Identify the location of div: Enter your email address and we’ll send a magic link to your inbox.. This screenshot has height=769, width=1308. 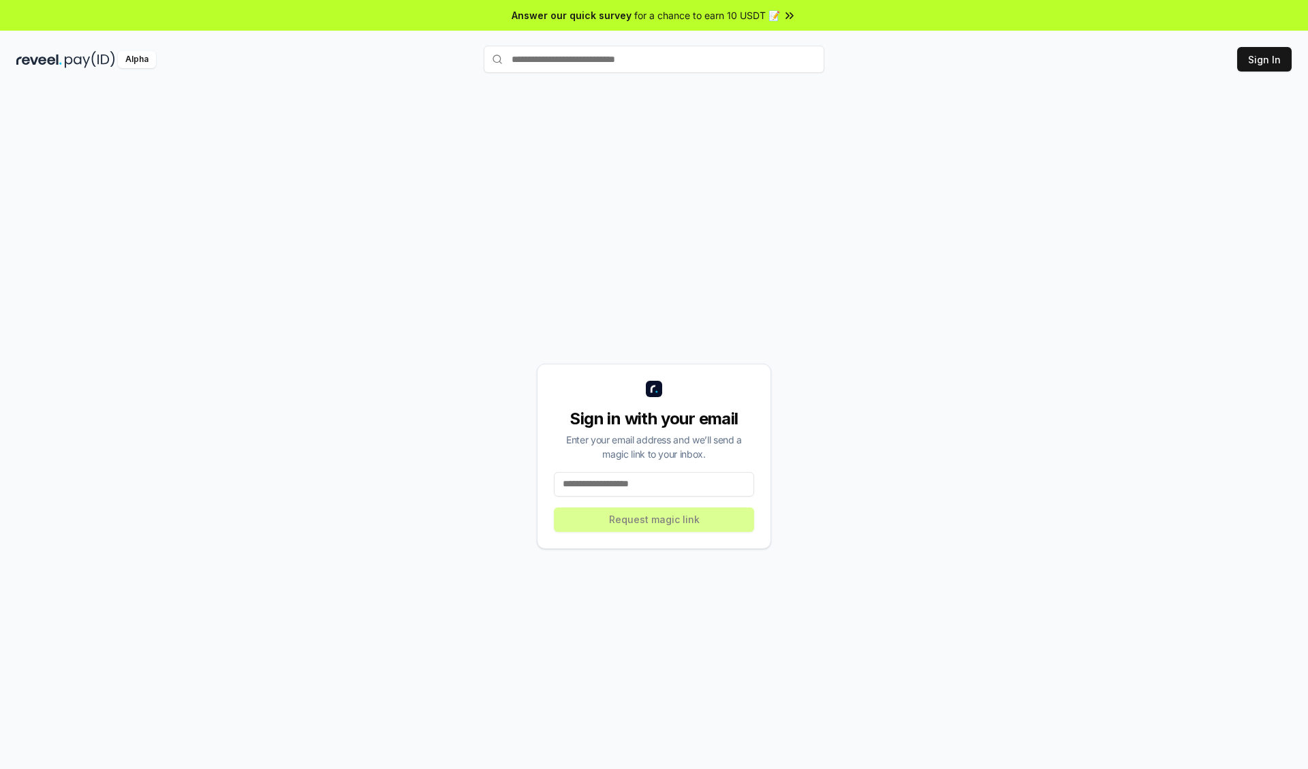
(654, 447).